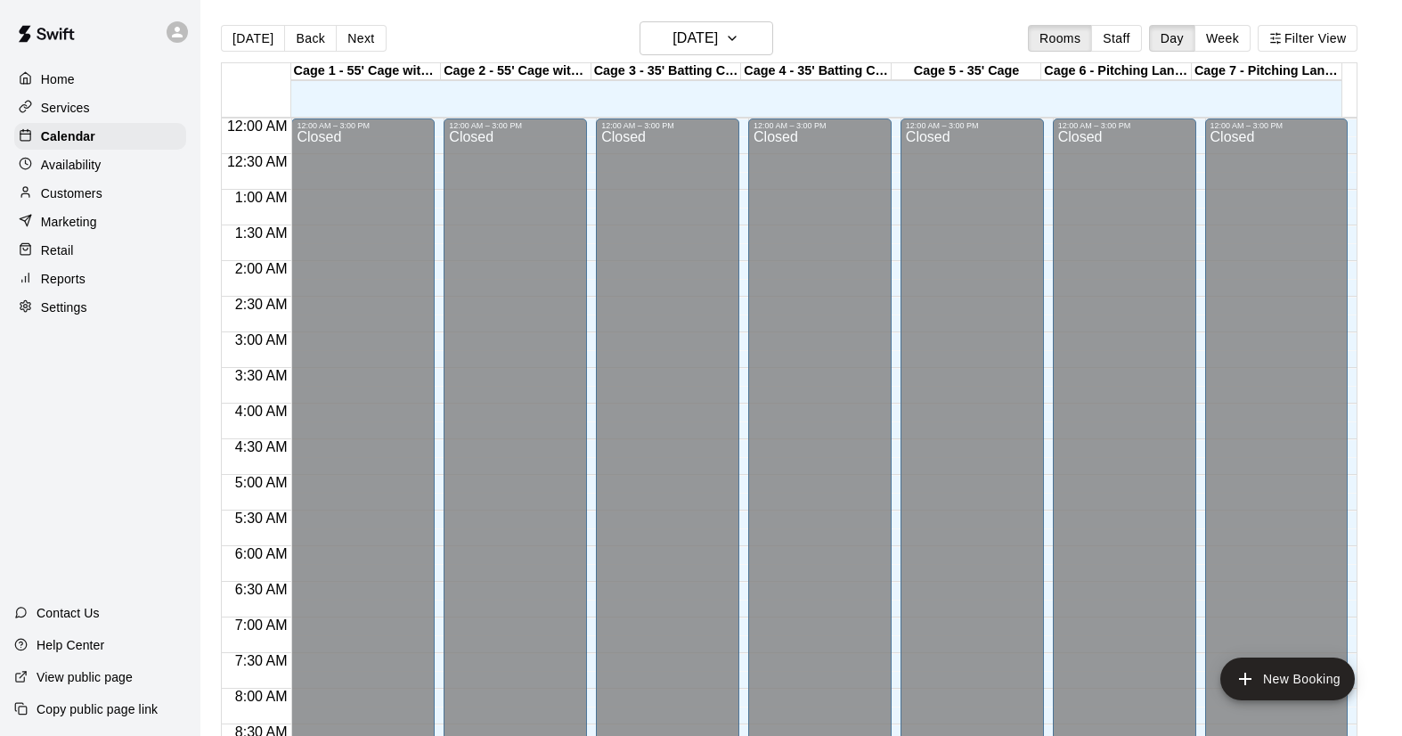 The width and height of the screenshot is (1402, 736). I want to click on div: Marketing, so click(100, 222).